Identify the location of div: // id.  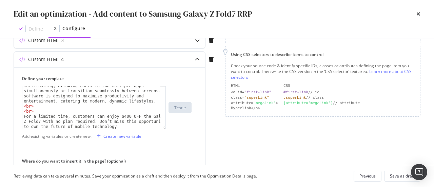
(349, 92).